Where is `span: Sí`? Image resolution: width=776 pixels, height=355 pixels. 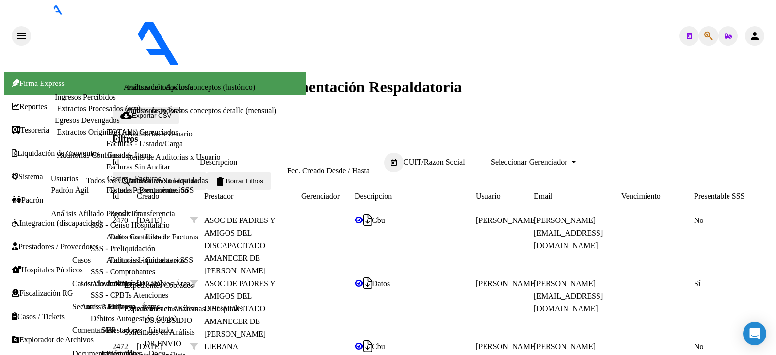 span: Sí is located at coordinates (697, 283).